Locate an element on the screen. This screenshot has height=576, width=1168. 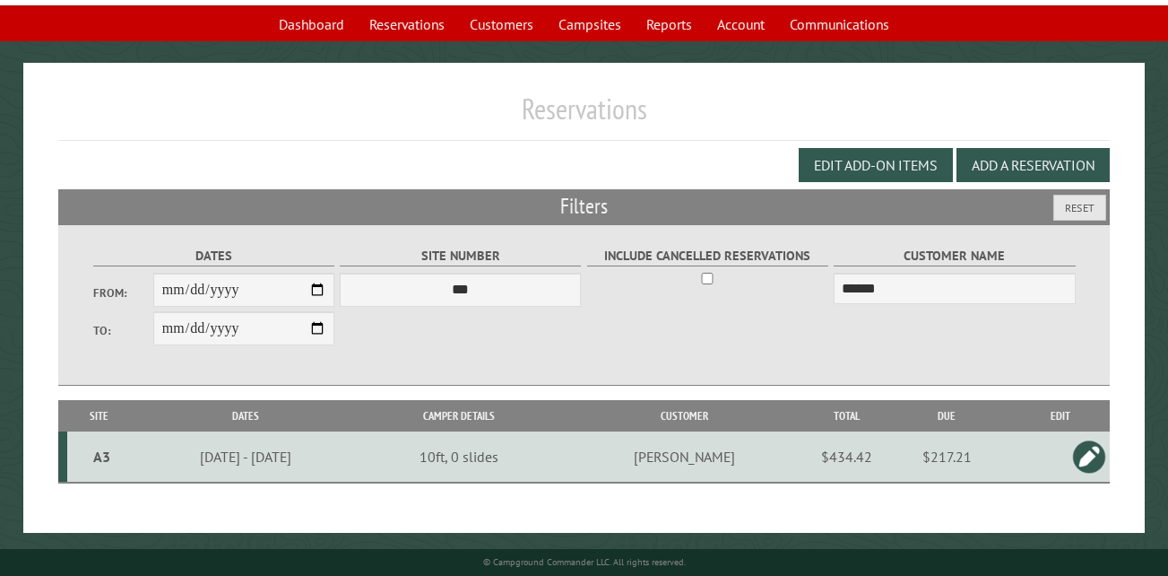
a: Reports is located at coordinates (669, 24).